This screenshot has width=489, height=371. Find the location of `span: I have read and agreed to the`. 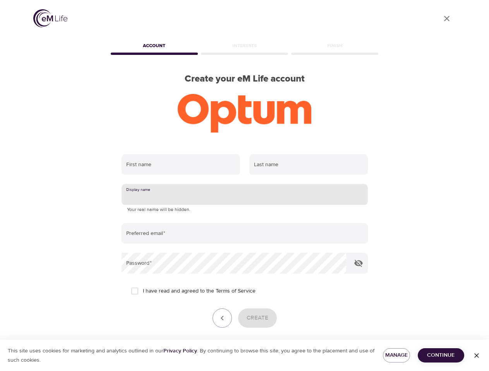

span: I have read and agreed to the is located at coordinates (199, 291).